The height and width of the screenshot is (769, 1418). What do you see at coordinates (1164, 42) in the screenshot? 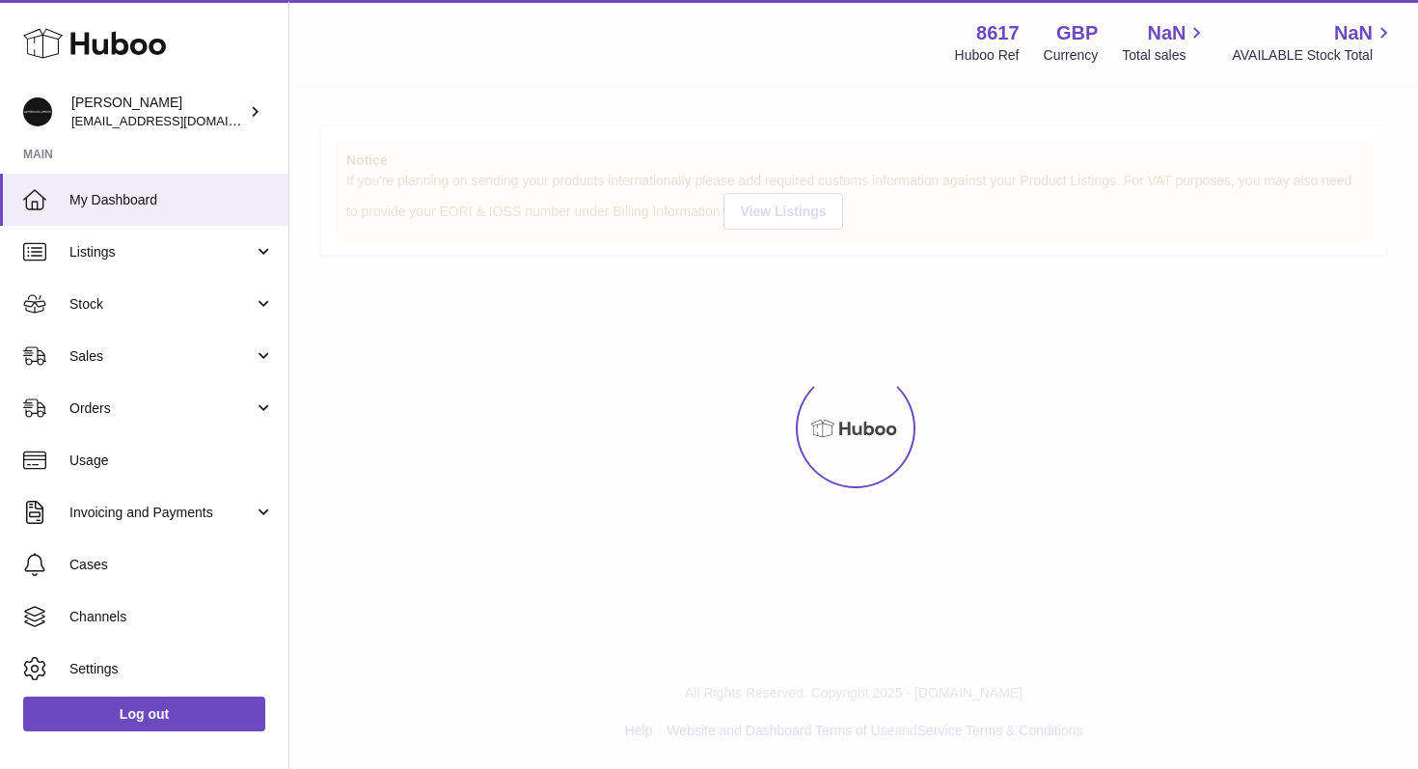
I see `a: NaN Total sales` at bounding box center [1164, 42].